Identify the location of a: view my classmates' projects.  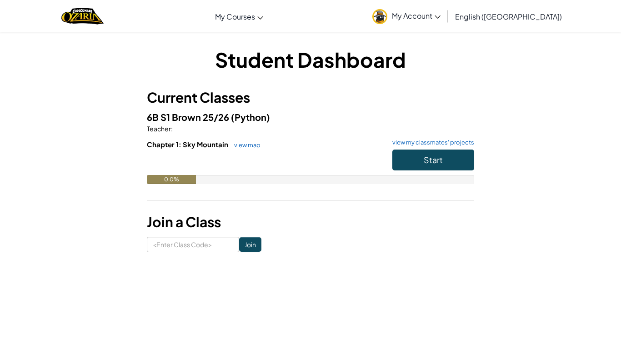
(431, 142).